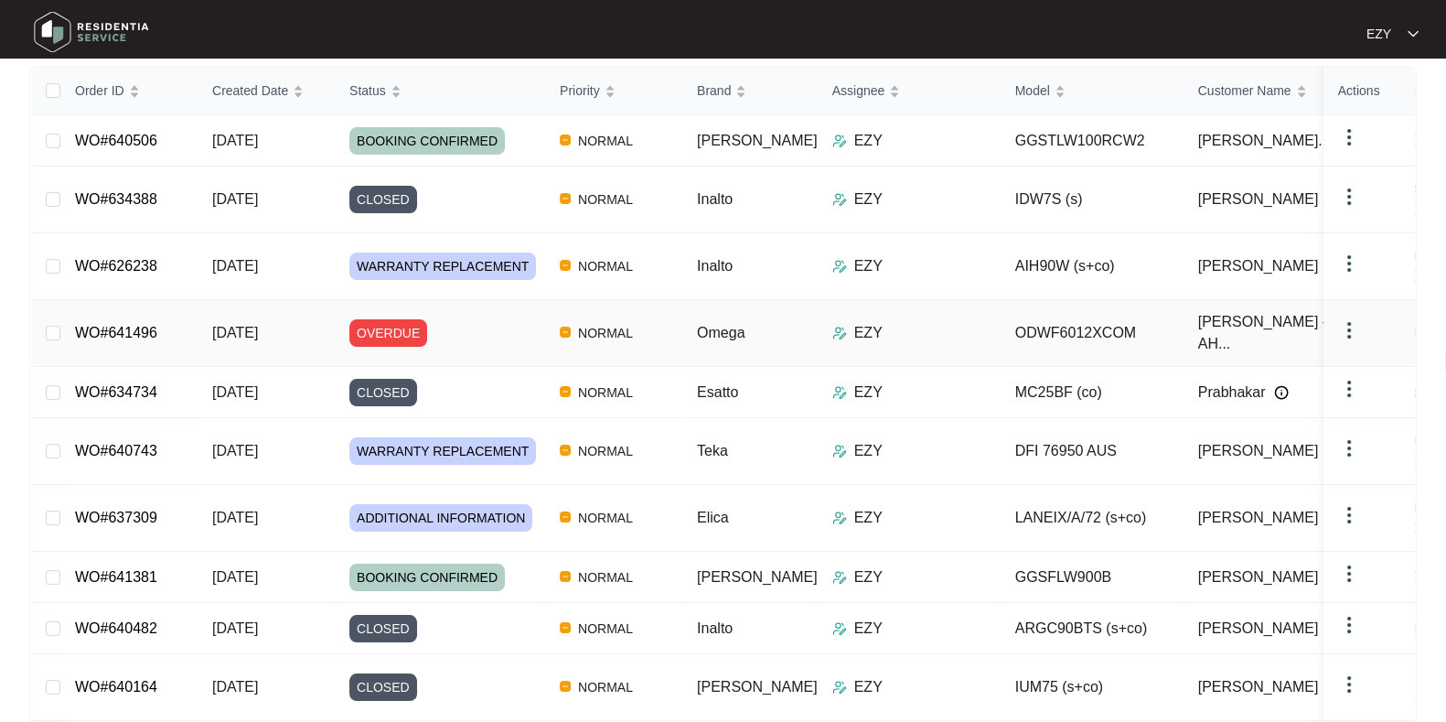 The image size is (1446, 722). Describe the element at coordinates (116, 517) in the screenshot. I see `a: WO#637309` at that location.